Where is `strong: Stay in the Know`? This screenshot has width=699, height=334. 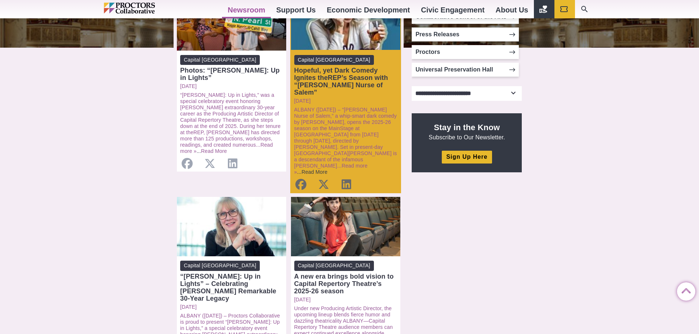 strong: Stay in the Know is located at coordinates (467, 127).